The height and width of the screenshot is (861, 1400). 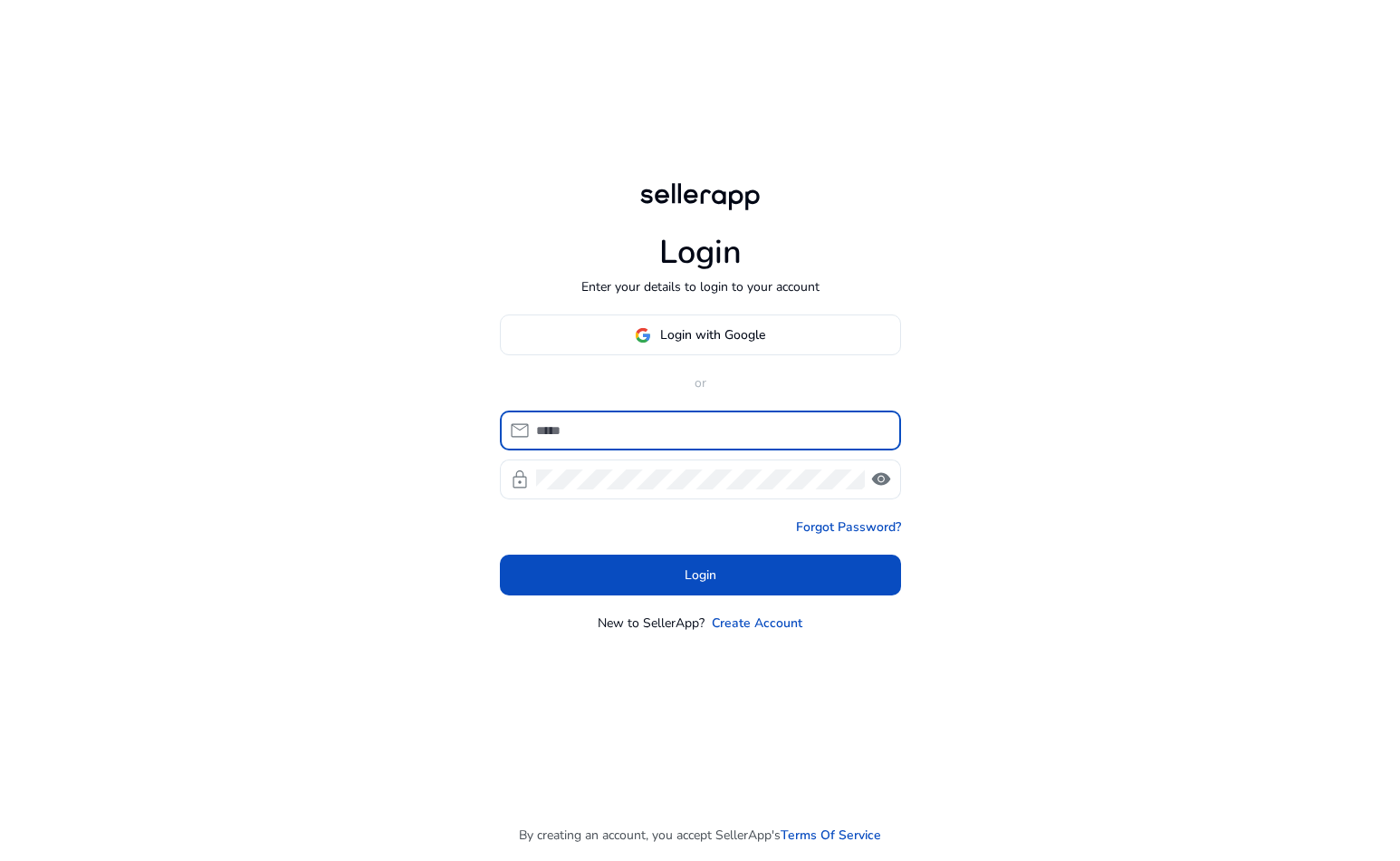 What do you see at coordinates (713, 334) in the screenshot?
I see `span: Login with Google` at bounding box center [713, 334].